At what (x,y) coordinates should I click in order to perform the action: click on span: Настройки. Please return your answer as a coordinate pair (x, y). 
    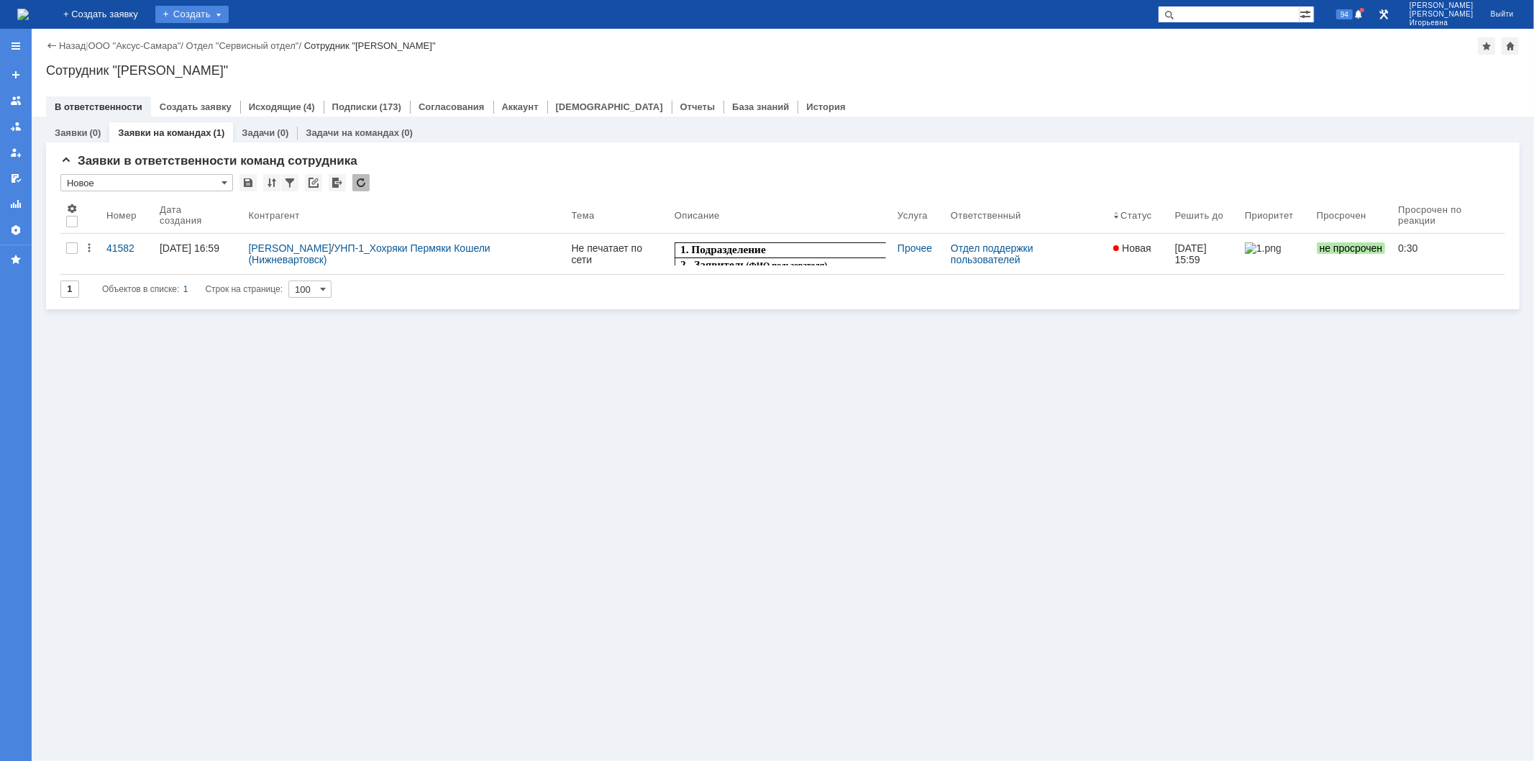
    Looking at the image, I should click on (72, 209).